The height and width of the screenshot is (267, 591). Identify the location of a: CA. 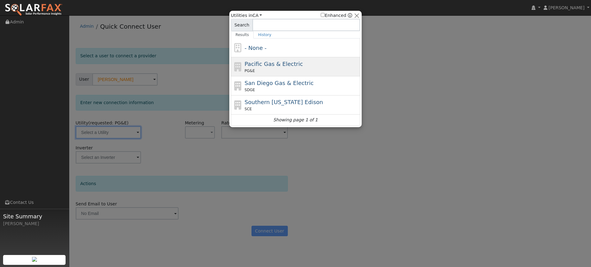
(257, 15).